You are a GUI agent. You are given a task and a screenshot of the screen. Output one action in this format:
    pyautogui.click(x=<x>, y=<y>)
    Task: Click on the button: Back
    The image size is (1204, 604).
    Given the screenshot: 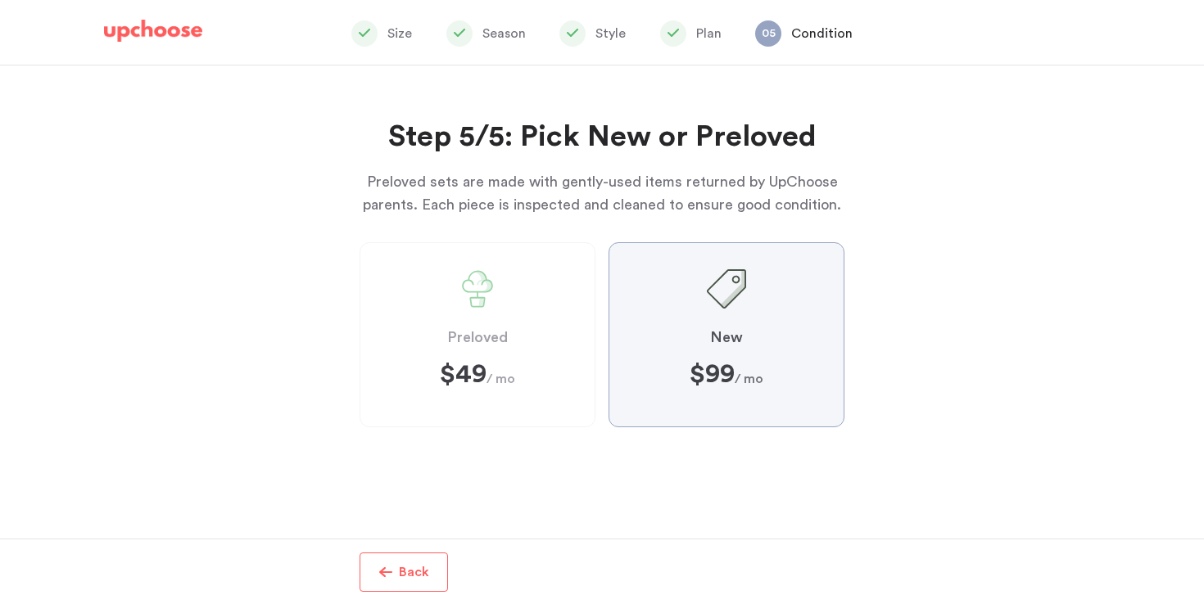 What is the action you would take?
    pyautogui.click(x=404, y=573)
    